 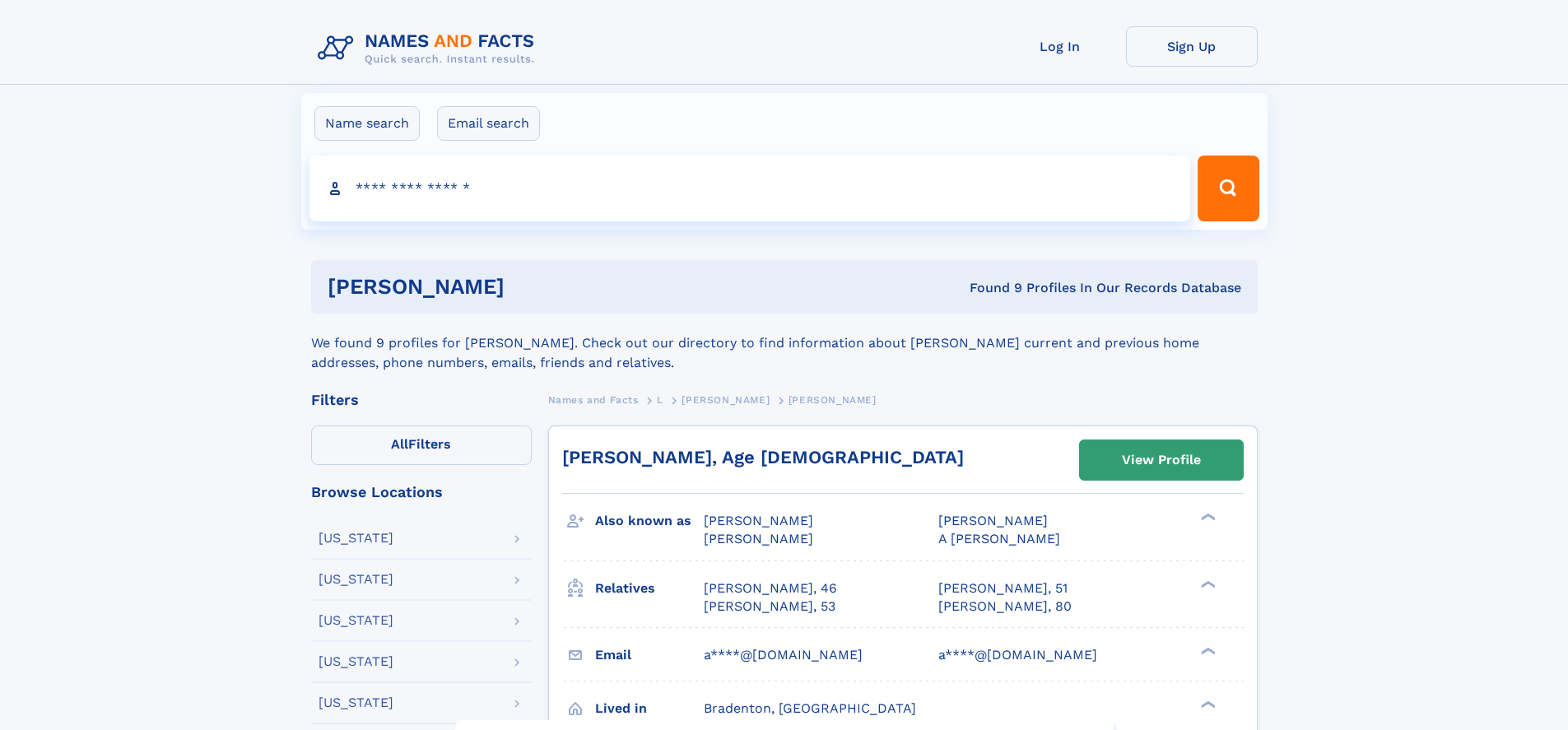 What do you see at coordinates (430, 49) in the screenshot?
I see `img: Logo Names and Facts` at bounding box center [430, 49].